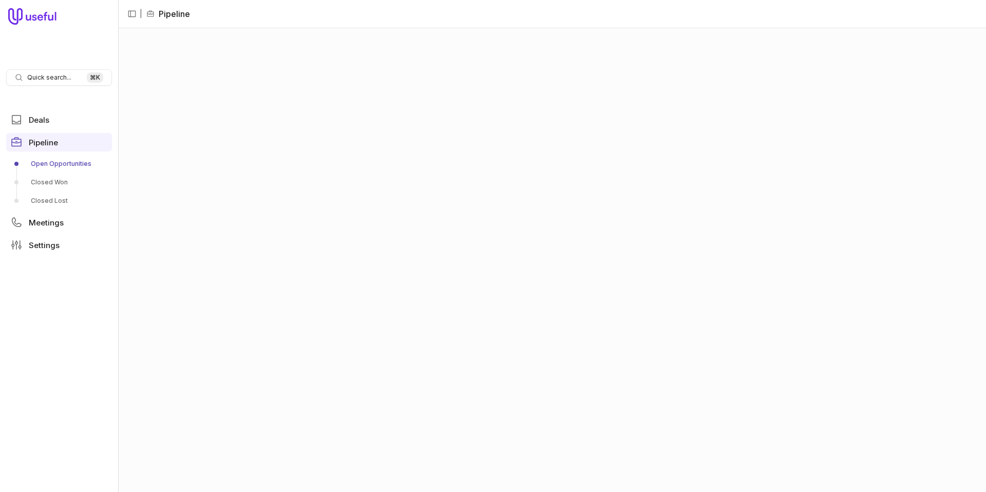  Describe the element at coordinates (59, 164) in the screenshot. I see `a: Open Opportunities` at that location.